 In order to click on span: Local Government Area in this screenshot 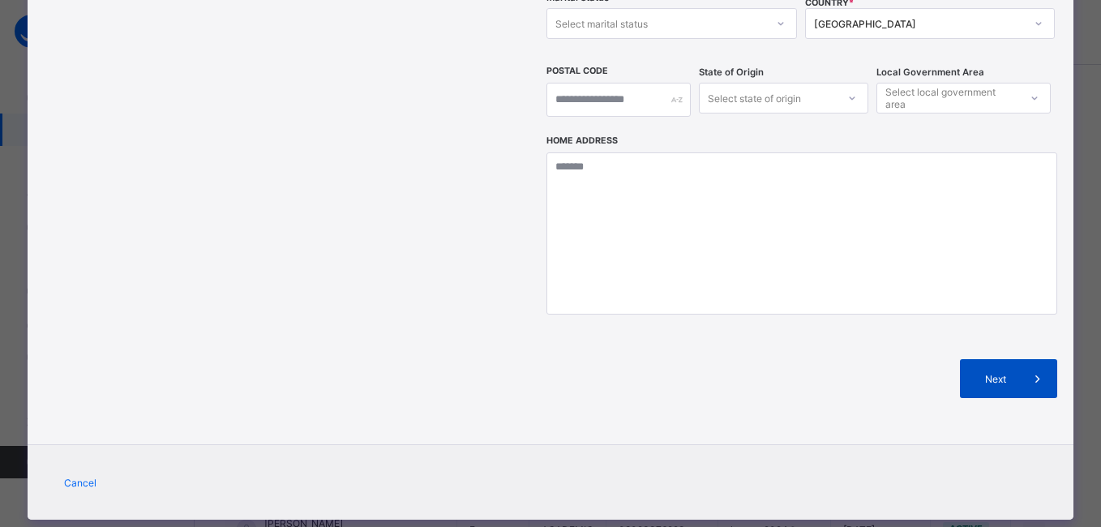, I will do `click(930, 72)`.